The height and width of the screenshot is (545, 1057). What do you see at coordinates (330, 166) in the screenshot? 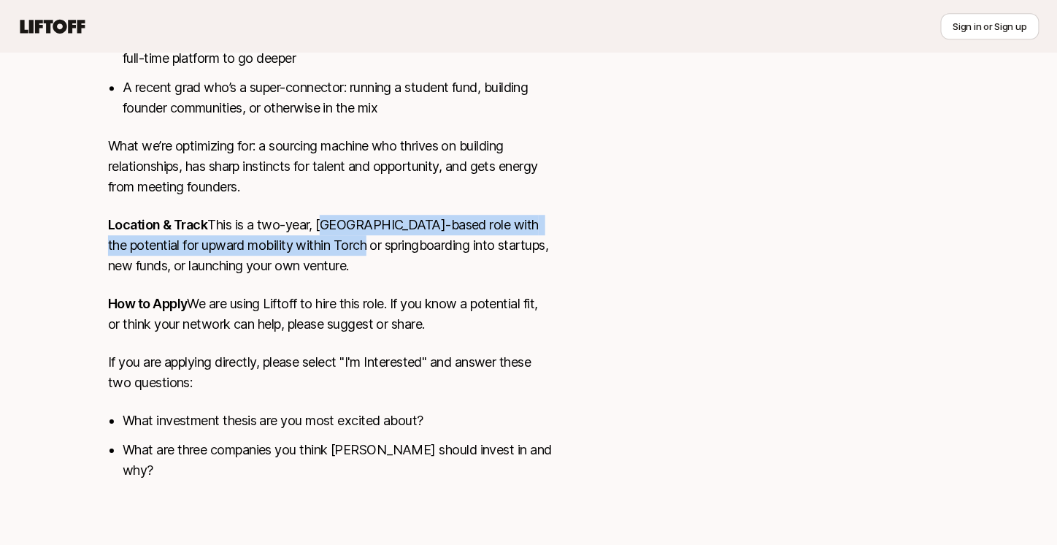
I see `p: What we’re optimizing for: a sourcing machine who thrives on building relationships, has sharp in...` at bounding box center [330, 166].